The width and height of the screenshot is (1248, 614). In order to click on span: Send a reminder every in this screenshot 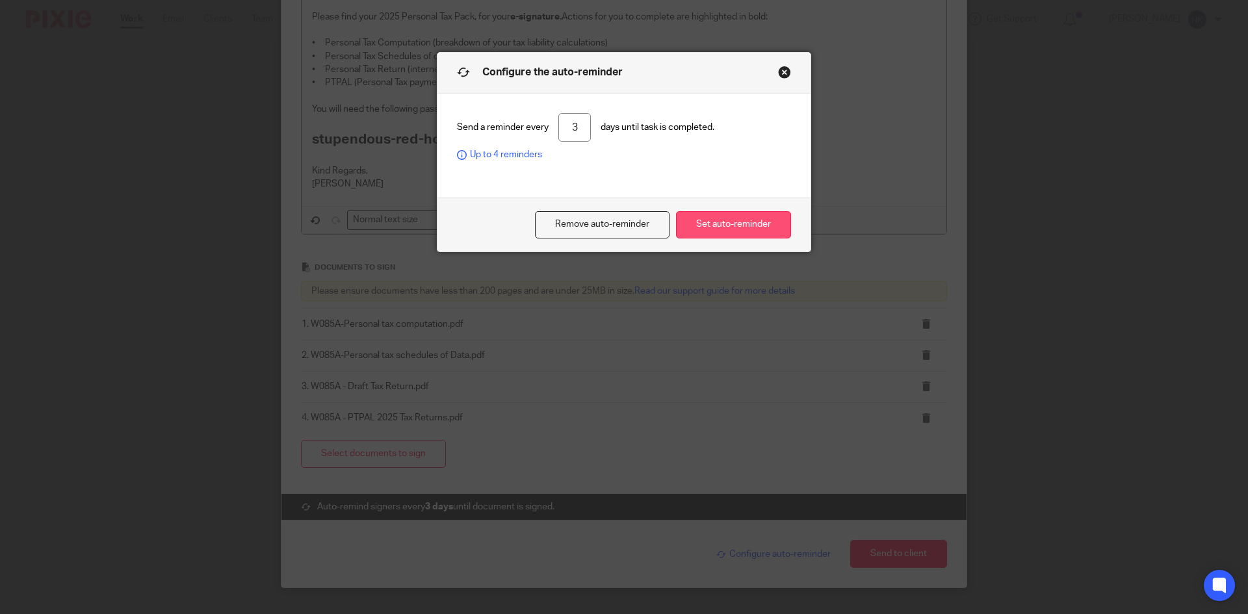, I will do `click(502, 127)`.